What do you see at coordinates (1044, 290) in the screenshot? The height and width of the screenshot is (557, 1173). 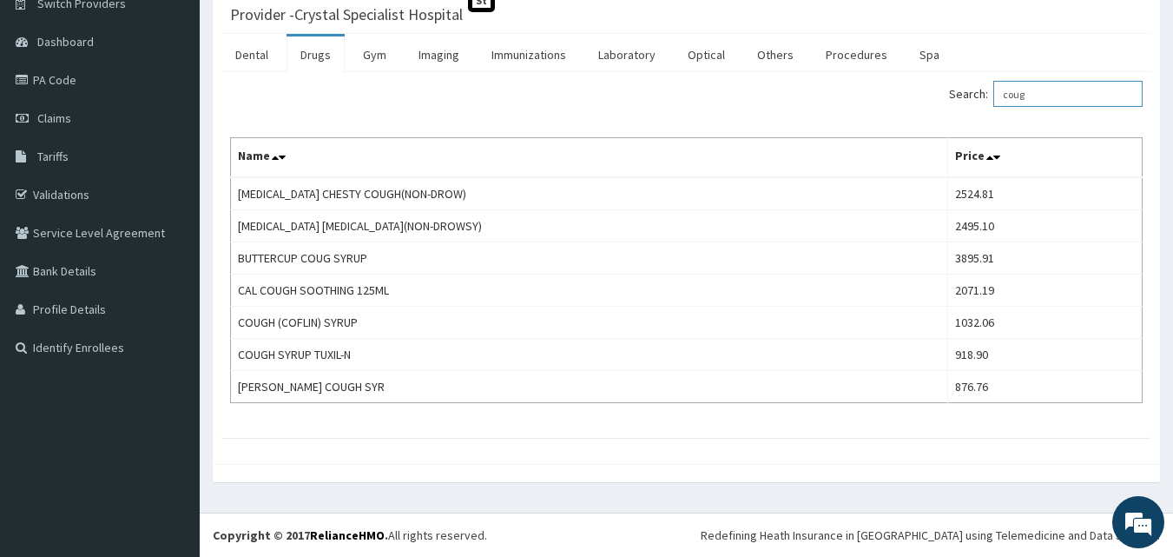 I see `td: 2071.19` at bounding box center [1044, 290].